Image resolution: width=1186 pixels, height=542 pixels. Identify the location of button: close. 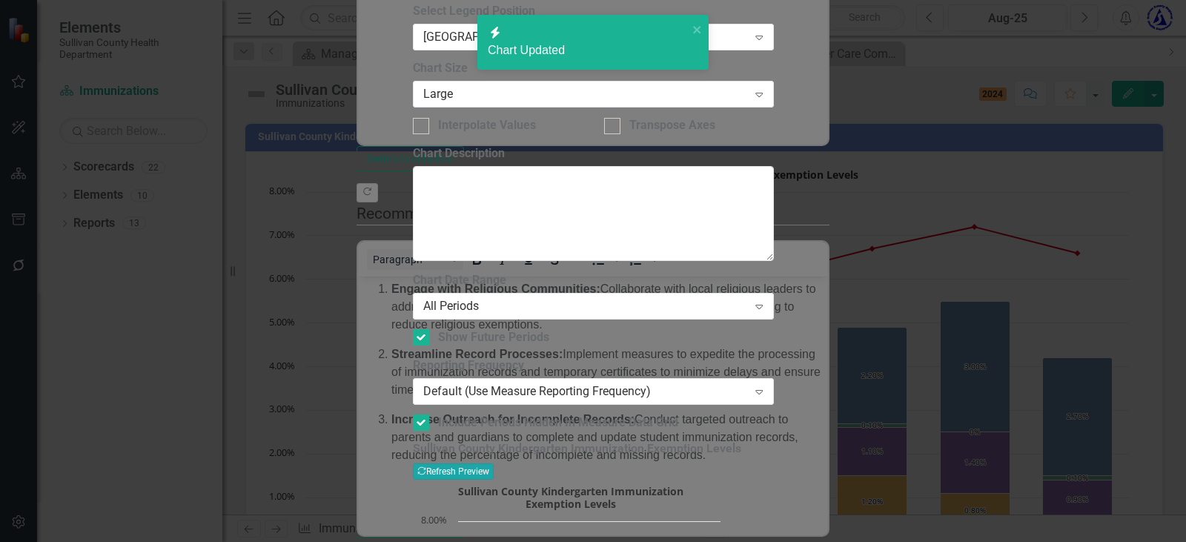
(697, 29).